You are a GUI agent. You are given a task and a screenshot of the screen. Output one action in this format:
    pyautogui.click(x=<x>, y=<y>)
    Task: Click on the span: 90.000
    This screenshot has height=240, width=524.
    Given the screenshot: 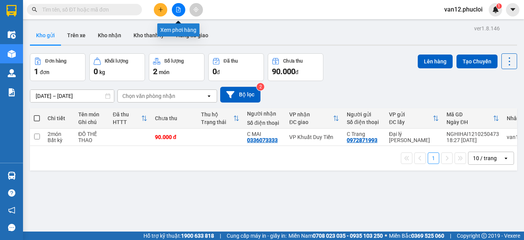 What is the action you would take?
    pyautogui.click(x=284, y=71)
    